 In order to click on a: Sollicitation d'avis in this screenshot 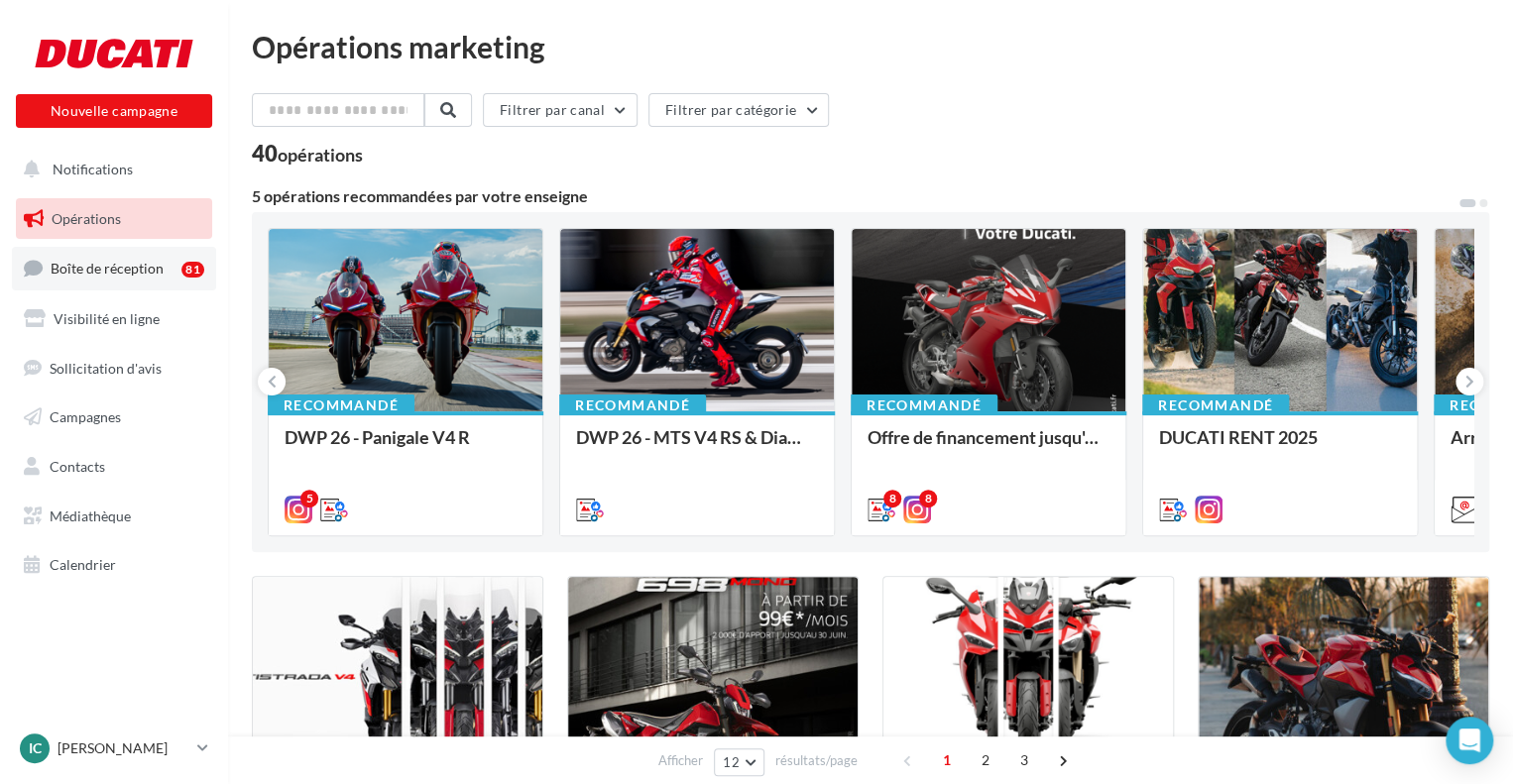, I will do `click(114, 369)`.